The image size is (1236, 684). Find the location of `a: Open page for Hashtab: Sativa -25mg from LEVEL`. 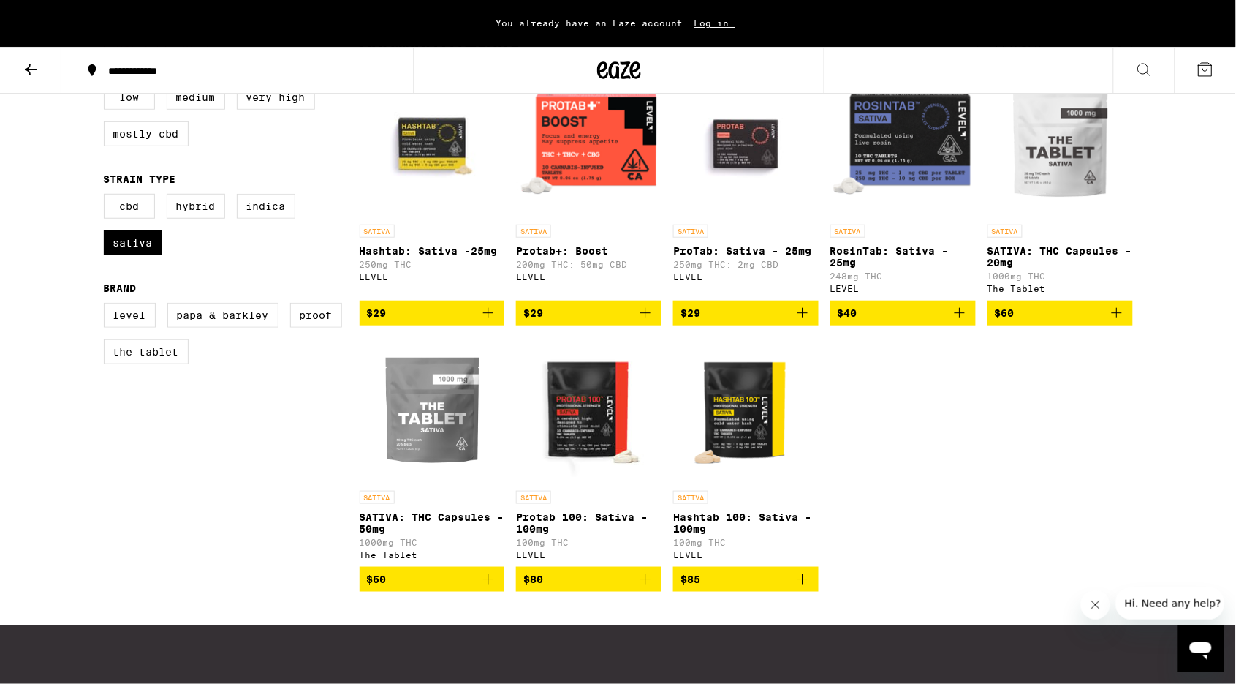

a: Open page for Hashtab: Sativa -25mg from LEVEL is located at coordinates (432, 186).